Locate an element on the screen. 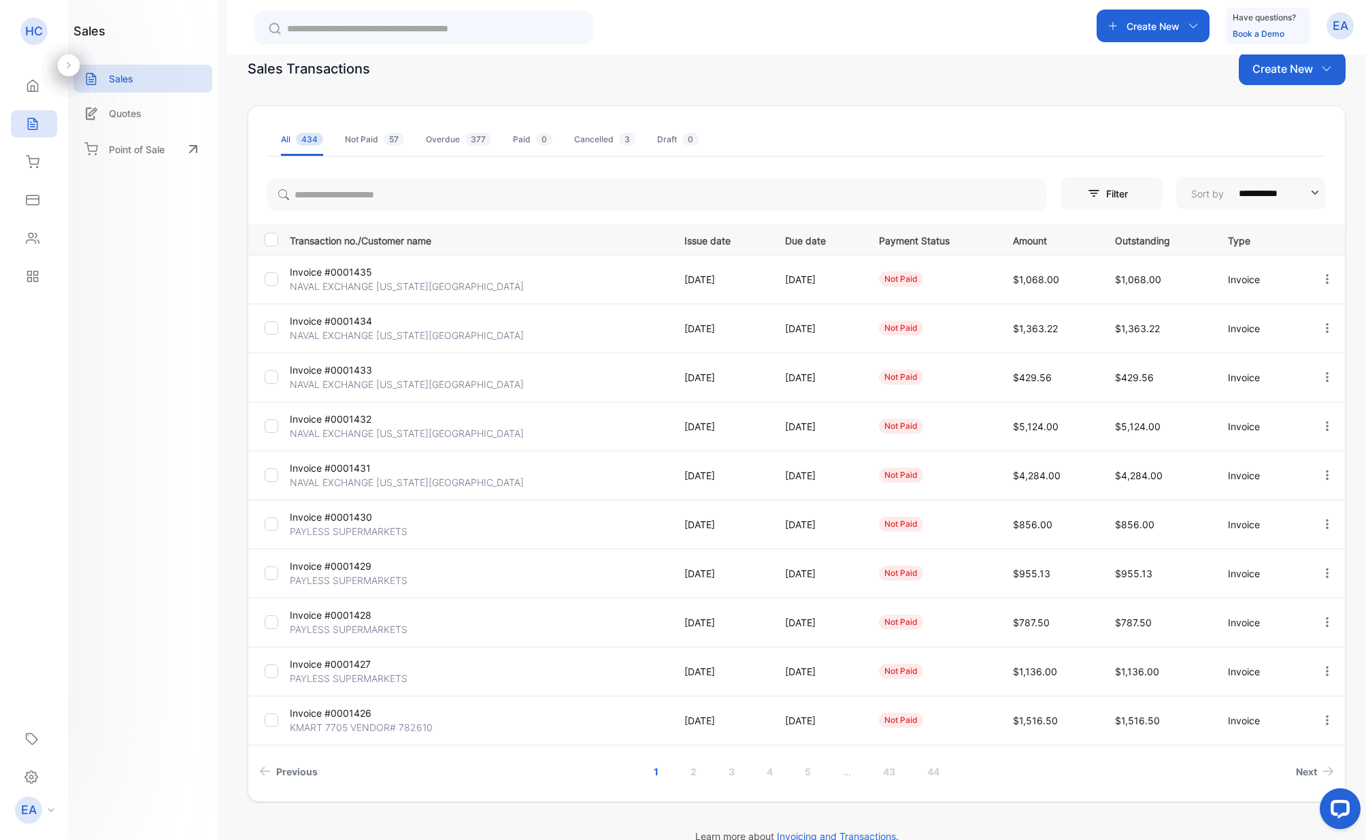  p: EA is located at coordinates (29, 810).